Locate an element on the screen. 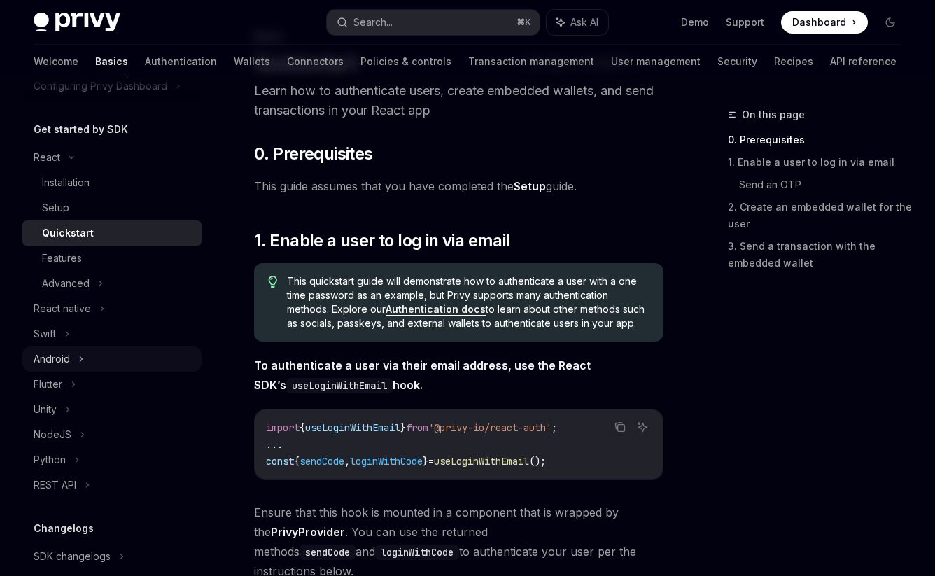 The height and width of the screenshot is (576, 935). a: Connectors is located at coordinates (315, 62).